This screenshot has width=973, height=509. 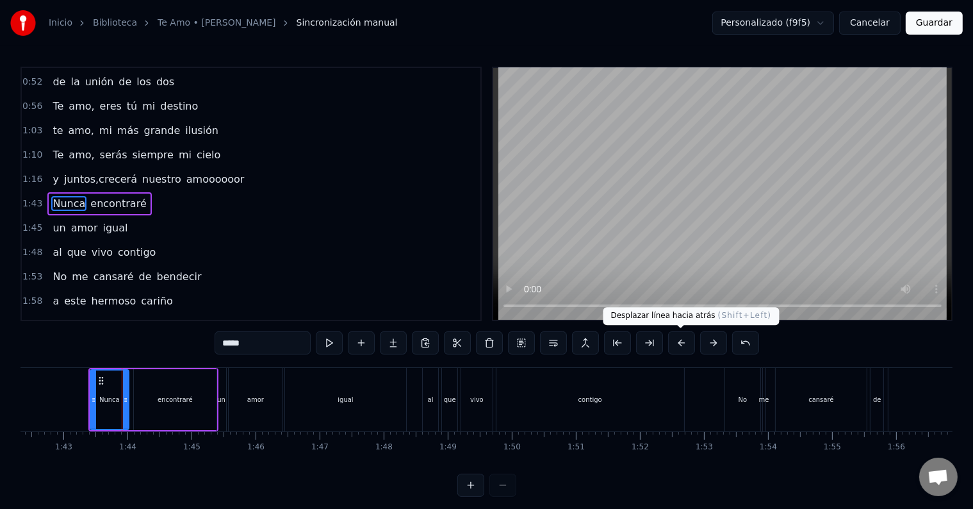 What do you see at coordinates (345, 399) in the screenshot?
I see `div: igual` at bounding box center [345, 399].